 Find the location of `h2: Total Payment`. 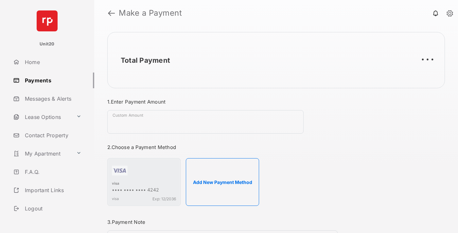

h2: Total Payment is located at coordinates (145, 60).